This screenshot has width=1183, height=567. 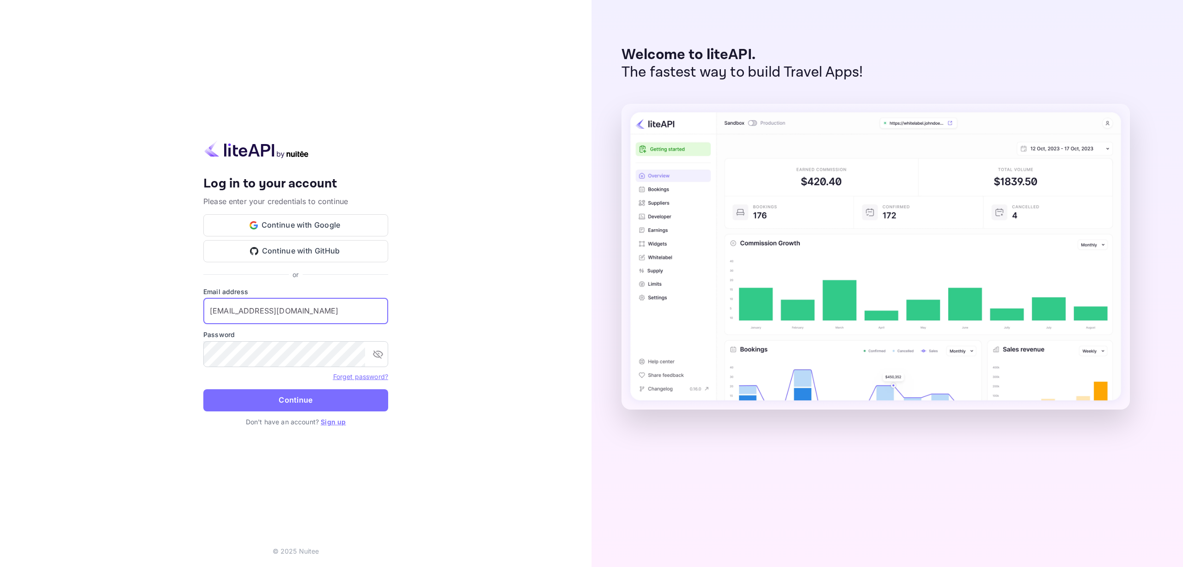 What do you see at coordinates (296, 422) in the screenshot?
I see `p: Don't have an account?` at bounding box center [296, 422].